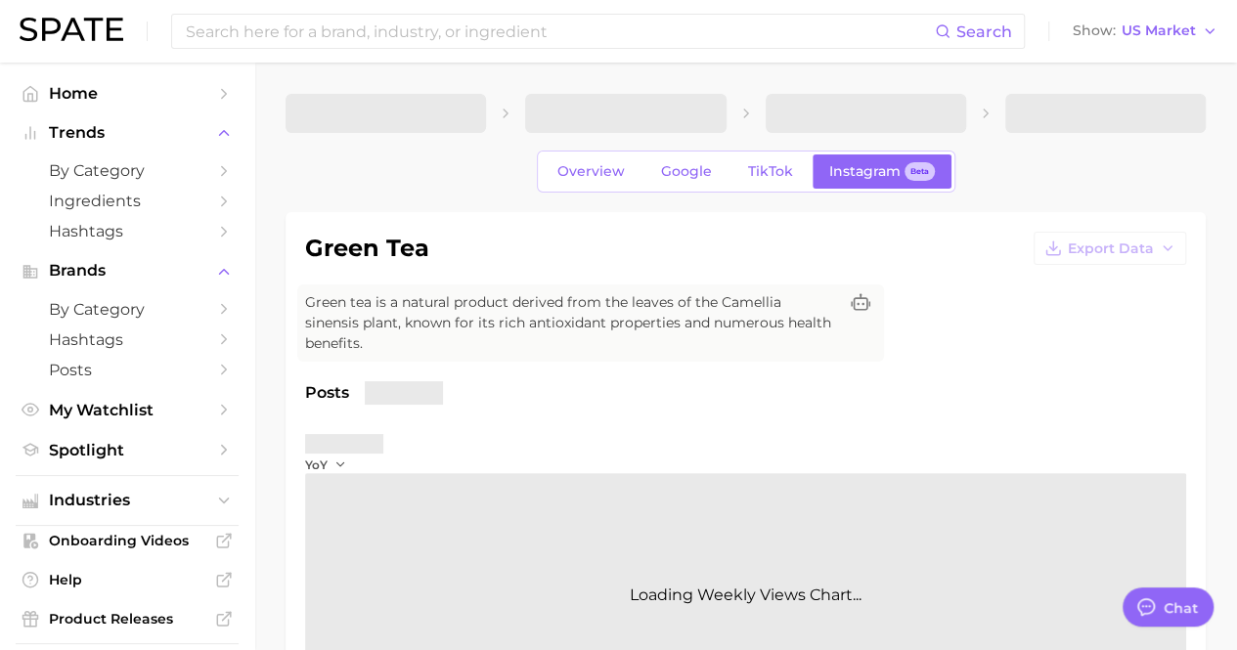 Image resolution: width=1237 pixels, height=650 pixels. Describe the element at coordinates (127, 200) in the screenshot. I see `a: Ingredients` at that location.